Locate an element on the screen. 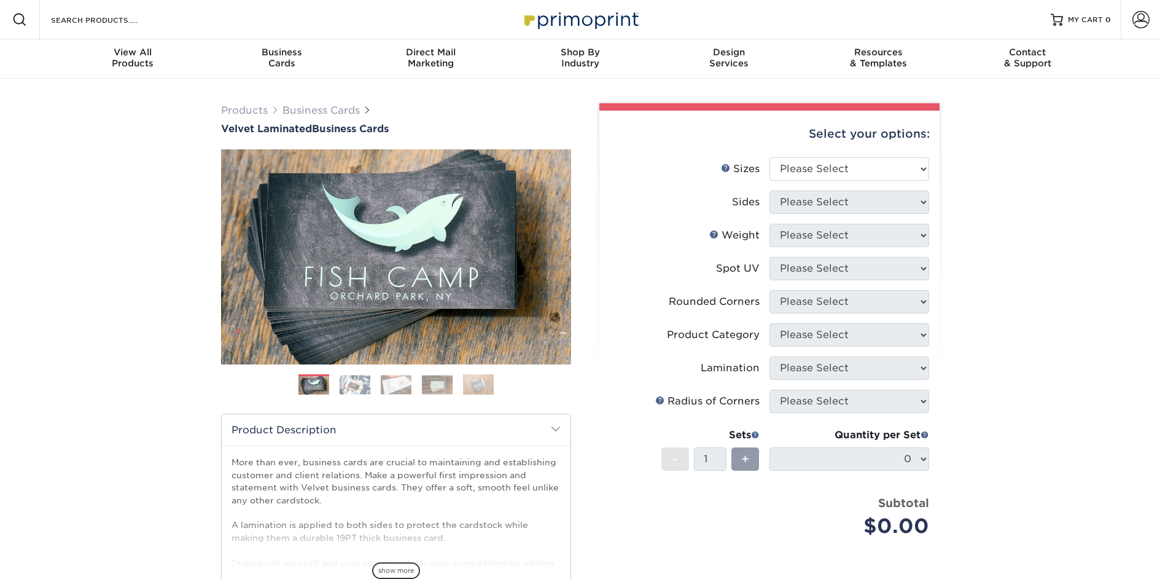  span: 0 is located at coordinates (1108, 20).